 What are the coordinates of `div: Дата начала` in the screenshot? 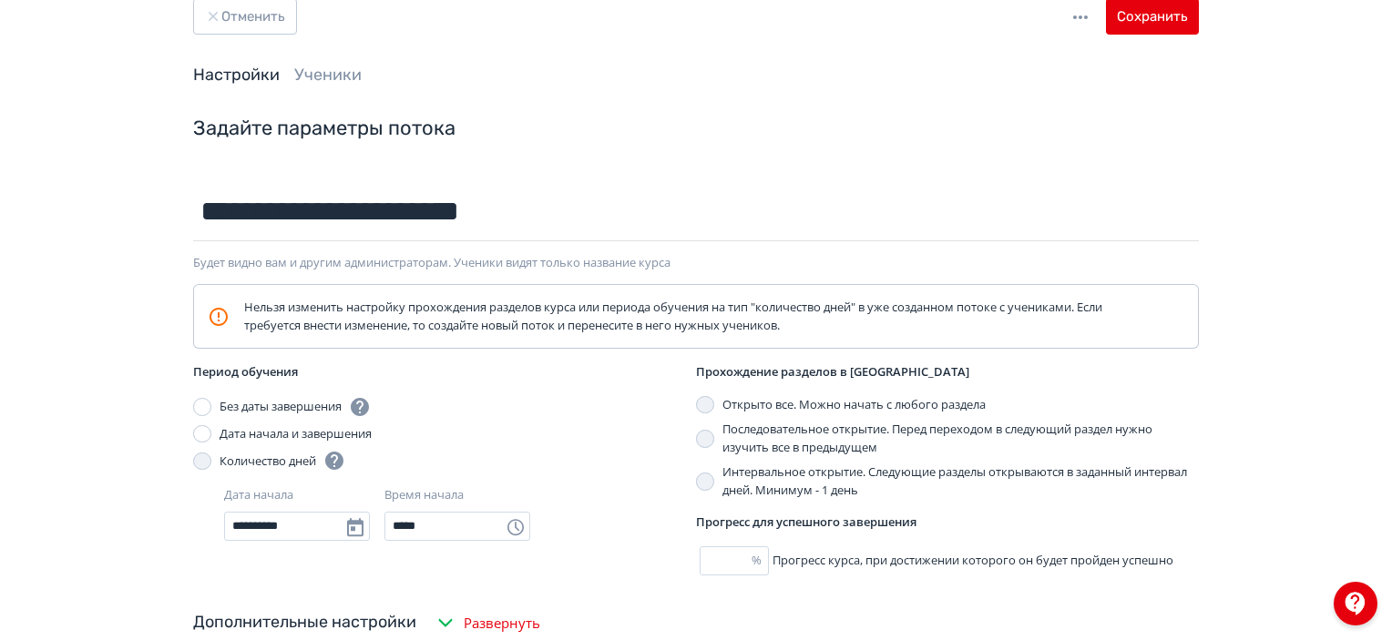 It's located at (259, 496).